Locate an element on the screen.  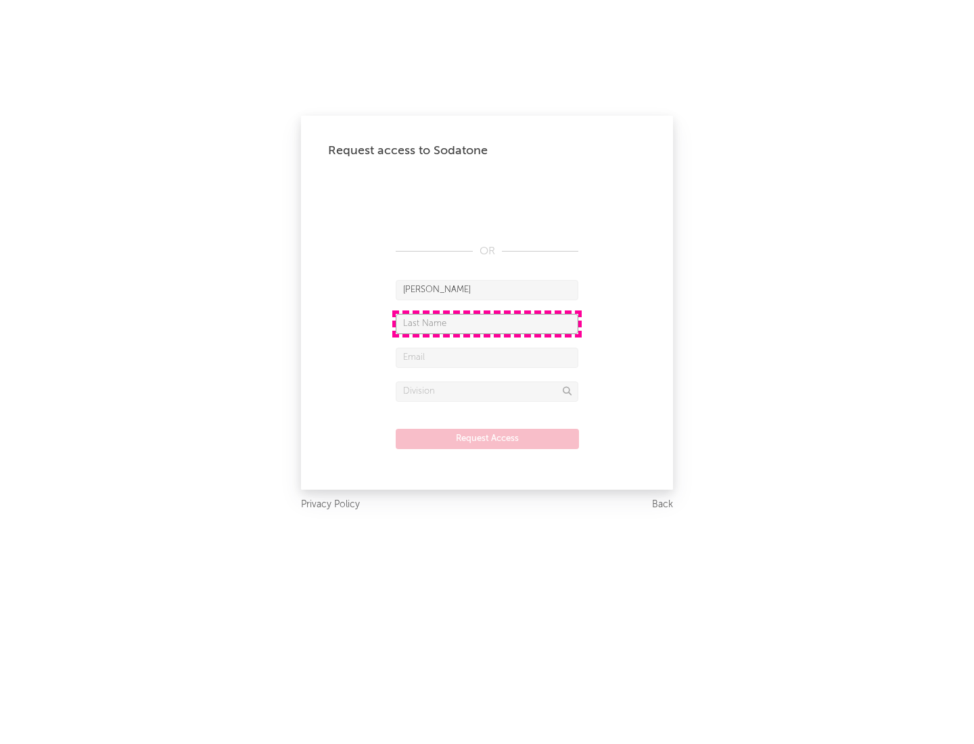
input: Last Name is located at coordinates (487, 324).